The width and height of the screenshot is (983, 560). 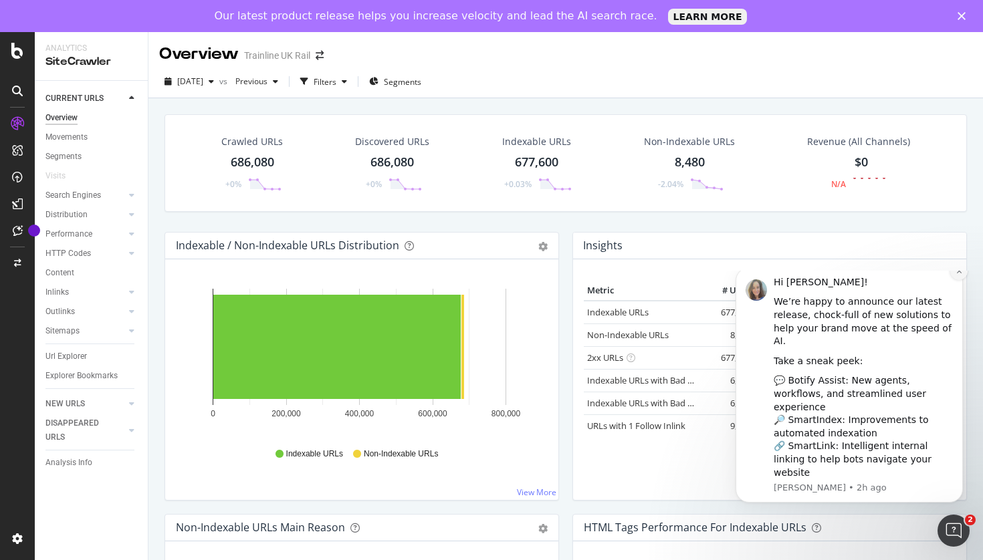 I want to click on div: Take a sneak peek:, so click(x=148, y=91).